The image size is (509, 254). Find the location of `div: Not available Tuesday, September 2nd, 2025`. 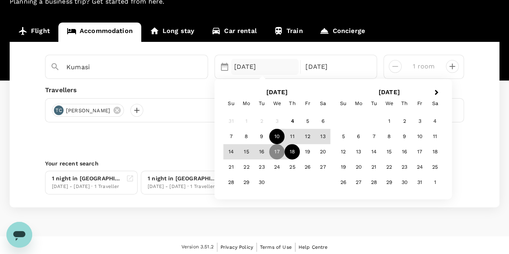

div: Not available Tuesday, September 2nd, 2025 is located at coordinates (261, 121).